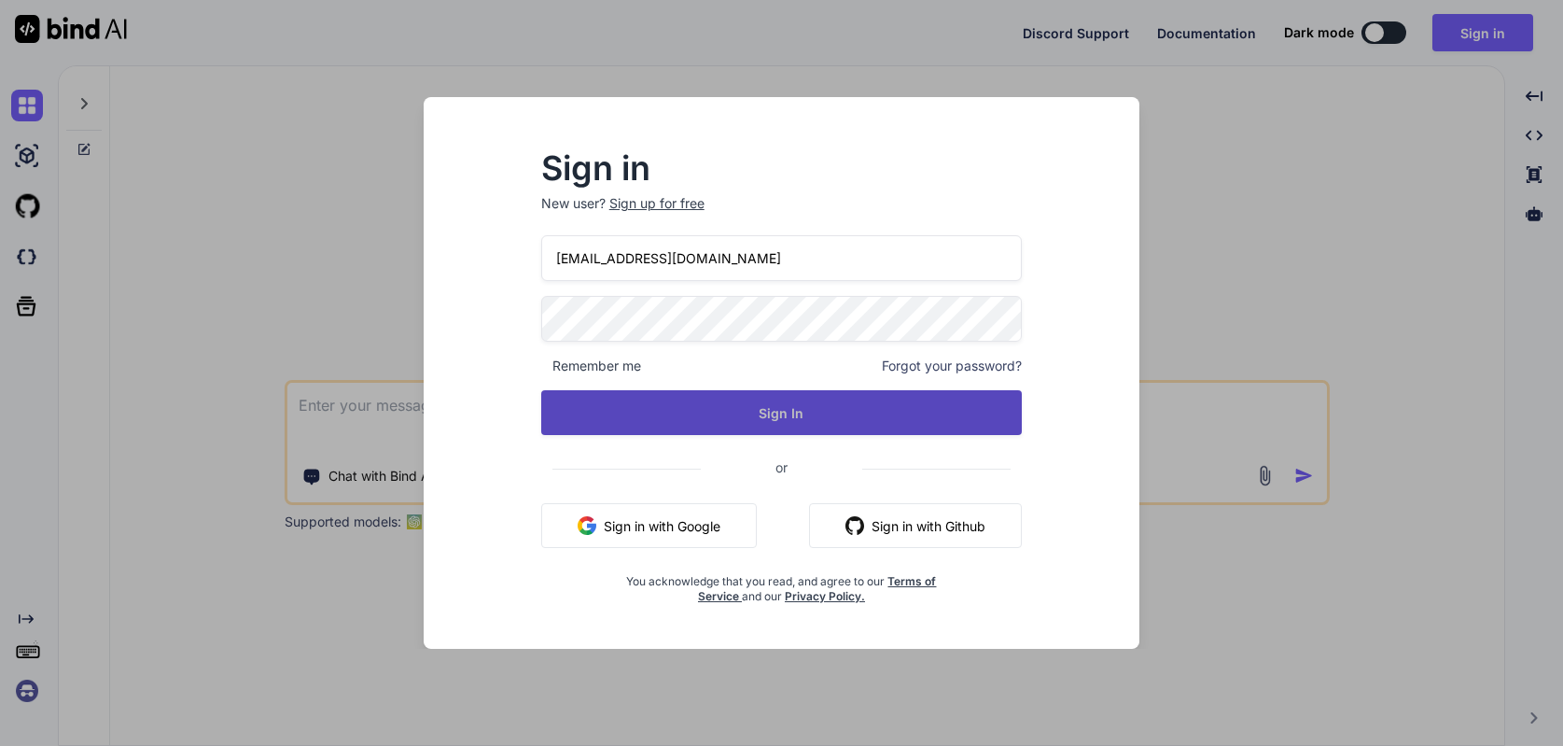 Image resolution: width=1563 pixels, height=746 pixels. Describe the element at coordinates (649, 525) in the screenshot. I see `button: Sign in with Google` at that location.